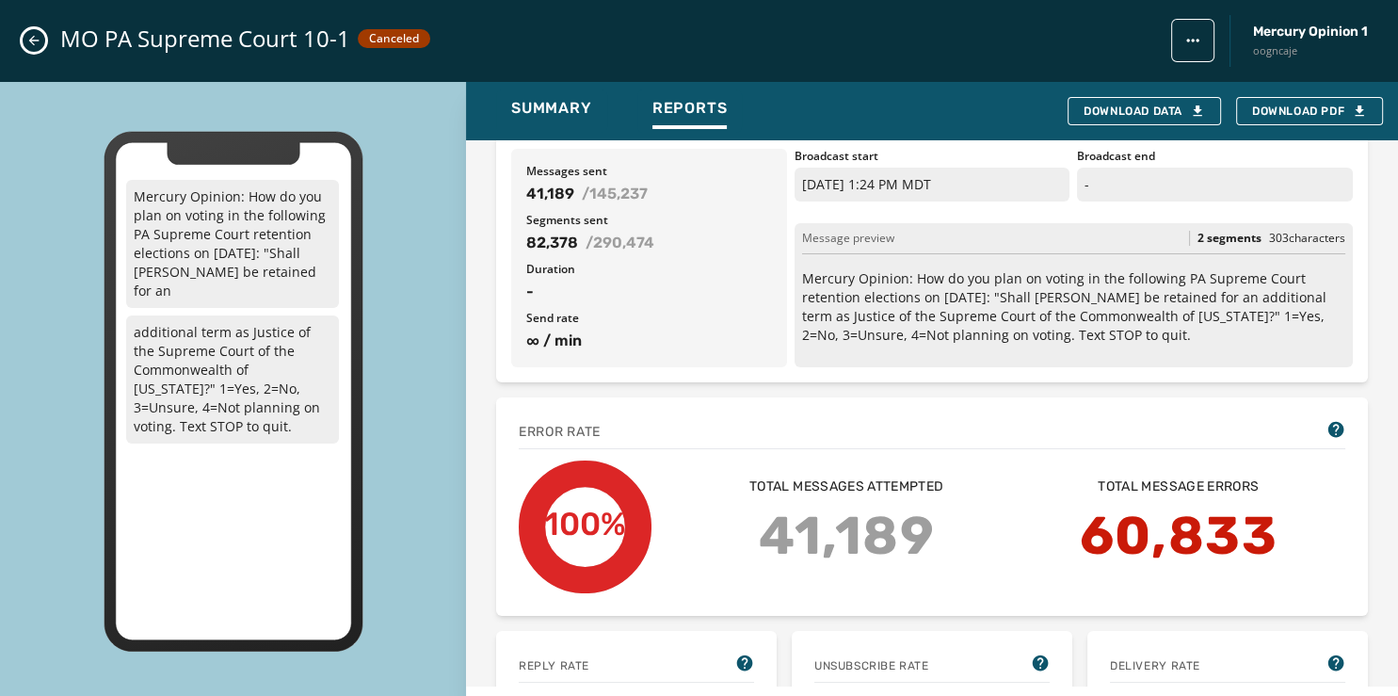 This screenshot has height=696, width=1398. I want to click on button: broadcast action menu, so click(1193, 40).